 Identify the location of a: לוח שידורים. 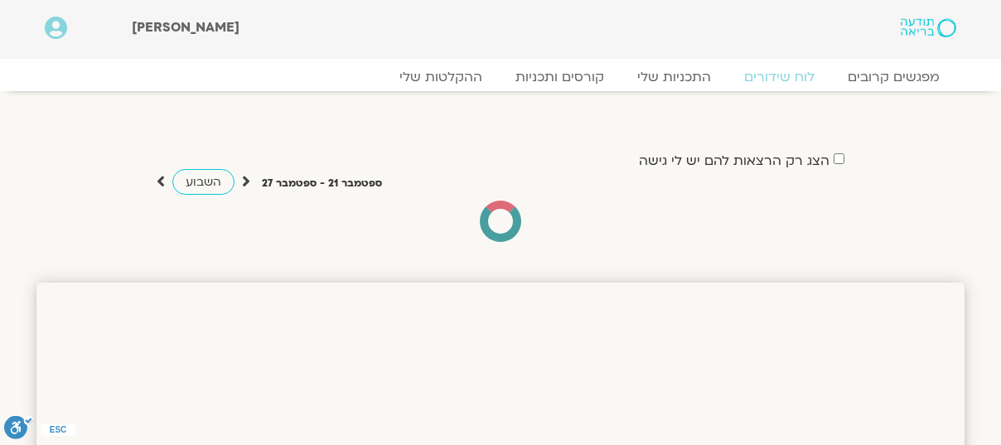
(779, 77).